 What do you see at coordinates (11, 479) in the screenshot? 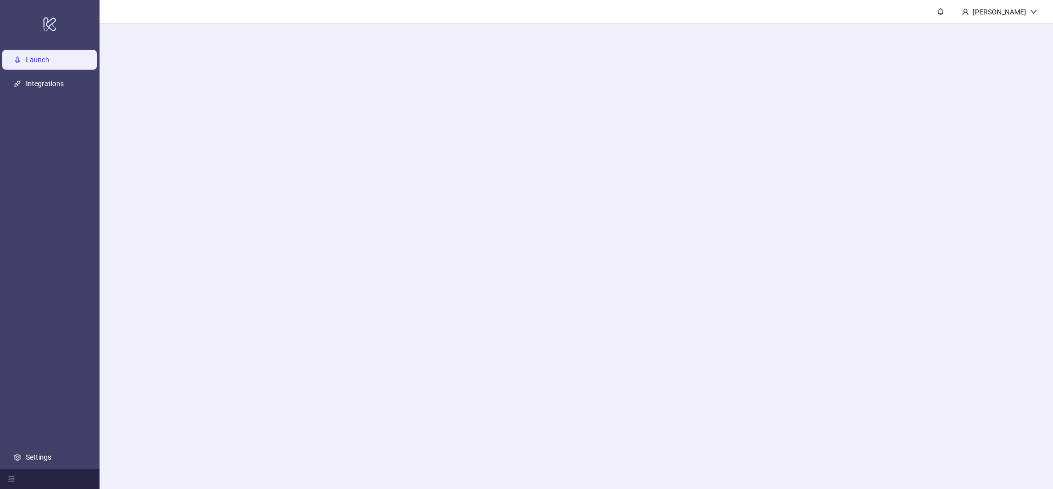
I see `span: menu-fold` at bounding box center [11, 479].